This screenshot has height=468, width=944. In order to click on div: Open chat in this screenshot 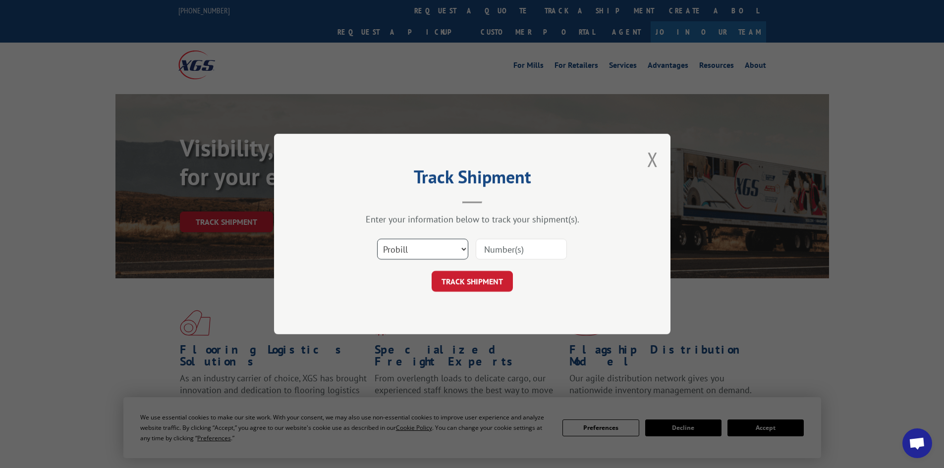, I will do `click(918, 444)`.